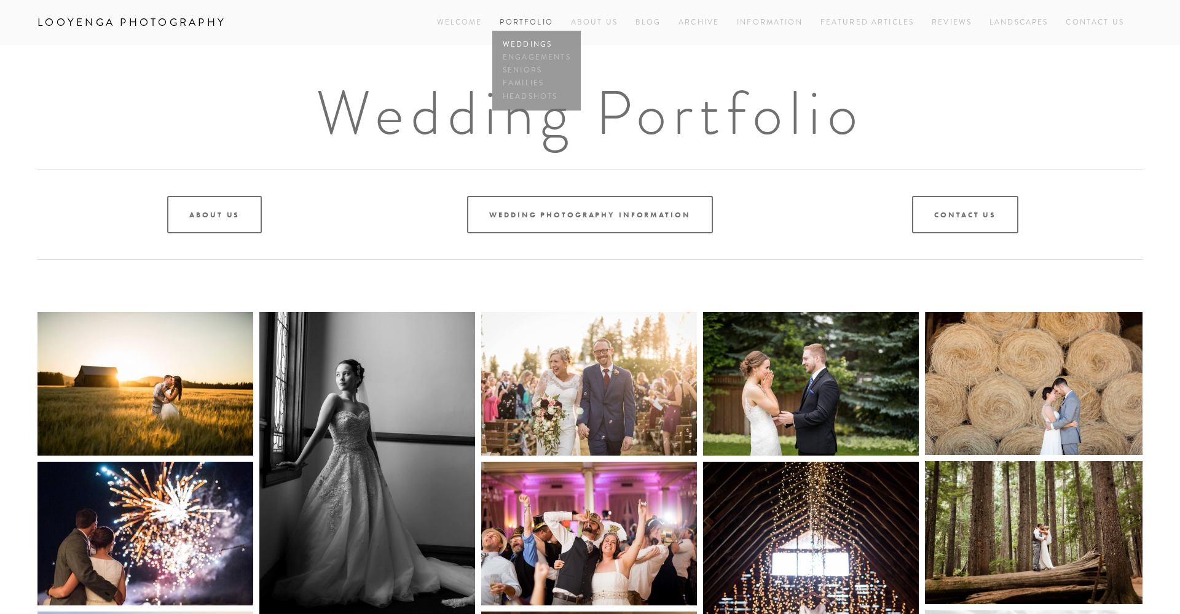 This screenshot has height=614, width=1180. What do you see at coordinates (536, 57) in the screenshot?
I see `a: Engagements` at bounding box center [536, 57].